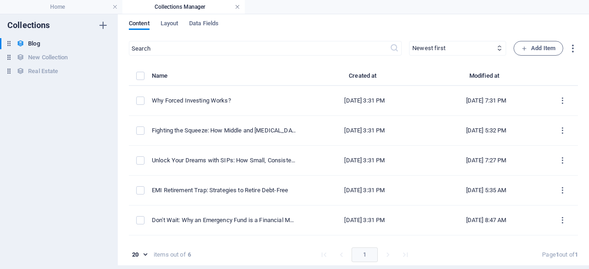 The image size is (589, 269). I want to click on th: Created at, so click(364, 78).